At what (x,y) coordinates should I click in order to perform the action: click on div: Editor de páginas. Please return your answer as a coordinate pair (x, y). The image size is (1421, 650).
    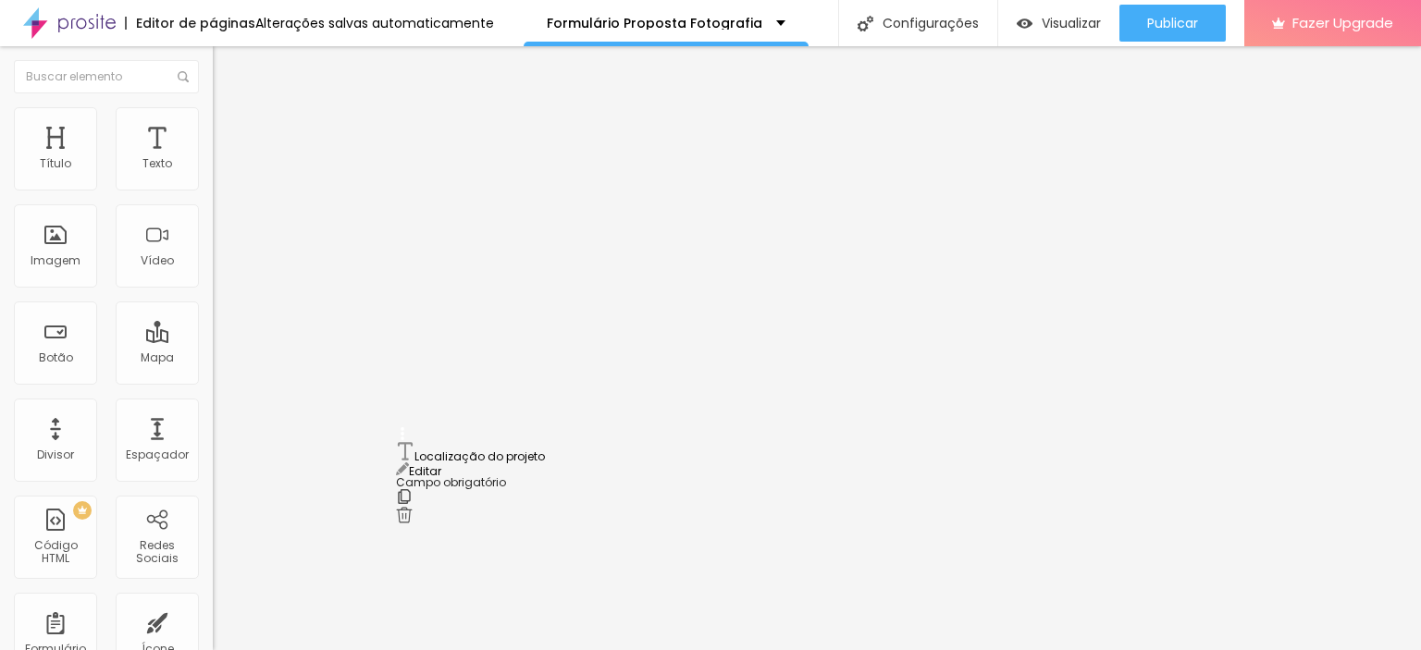
    Looking at the image, I should click on (190, 23).